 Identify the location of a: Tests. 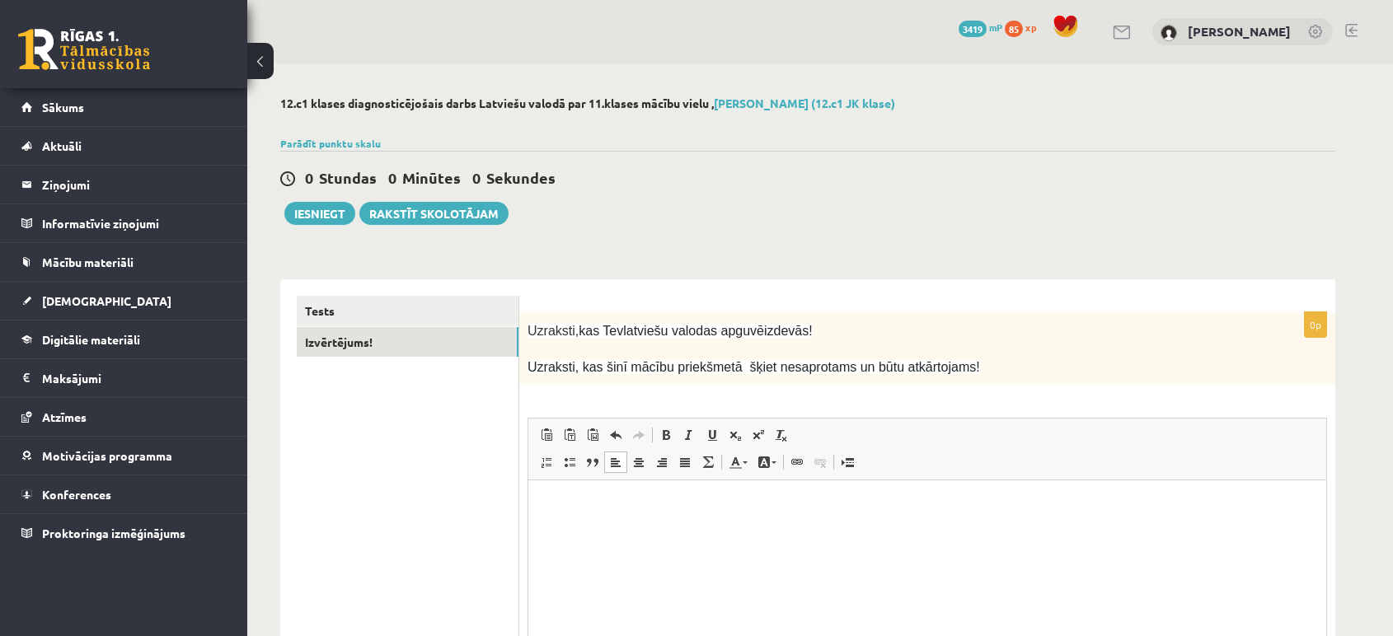
(407, 311).